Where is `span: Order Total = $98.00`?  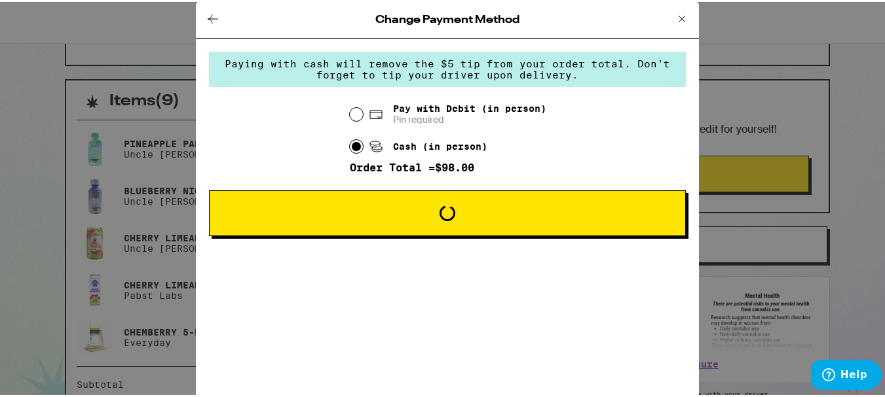
span: Order Total = $98.00 is located at coordinates (412, 162).